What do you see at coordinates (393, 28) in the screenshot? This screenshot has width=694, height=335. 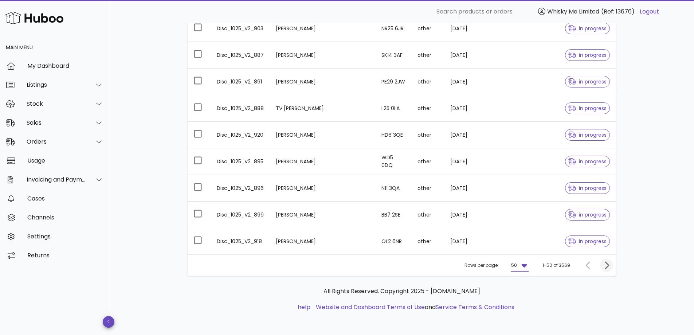 I see `td: NR25 6JR` at bounding box center [393, 28].